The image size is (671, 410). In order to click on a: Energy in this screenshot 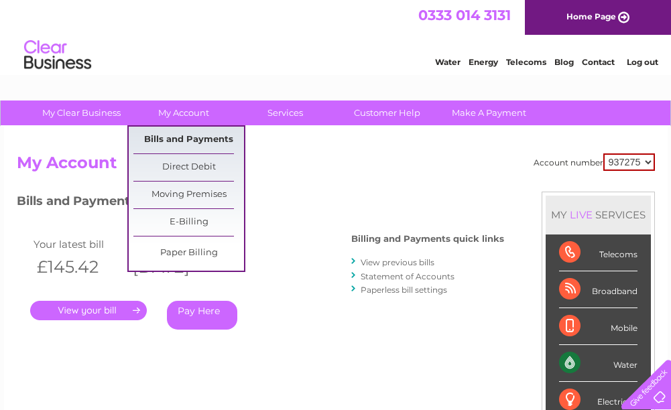, I will do `click(483, 62)`.